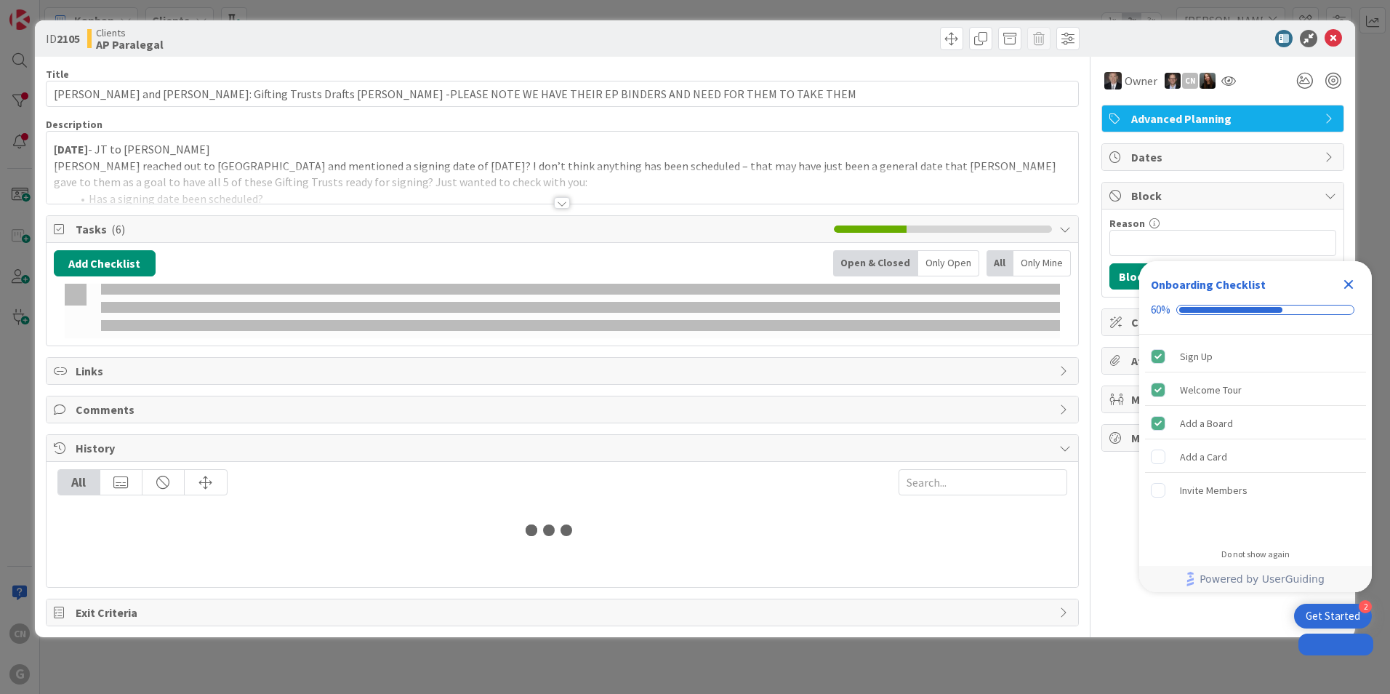 The width and height of the screenshot is (1390, 694). What do you see at coordinates (118, 229) in the screenshot?
I see `span: ( 6 )` at bounding box center [118, 229].